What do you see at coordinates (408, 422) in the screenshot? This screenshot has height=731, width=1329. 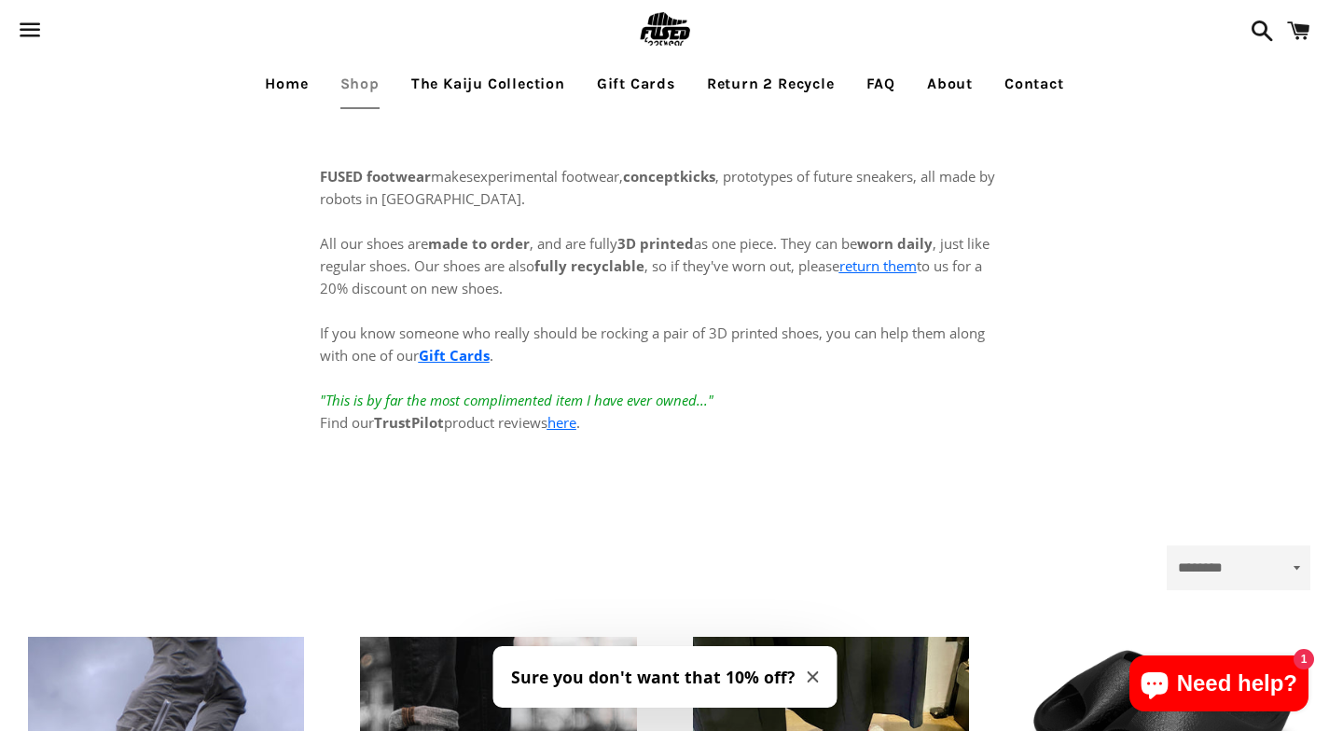 I see `strong: TrustPilot` at bounding box center [408, 422].